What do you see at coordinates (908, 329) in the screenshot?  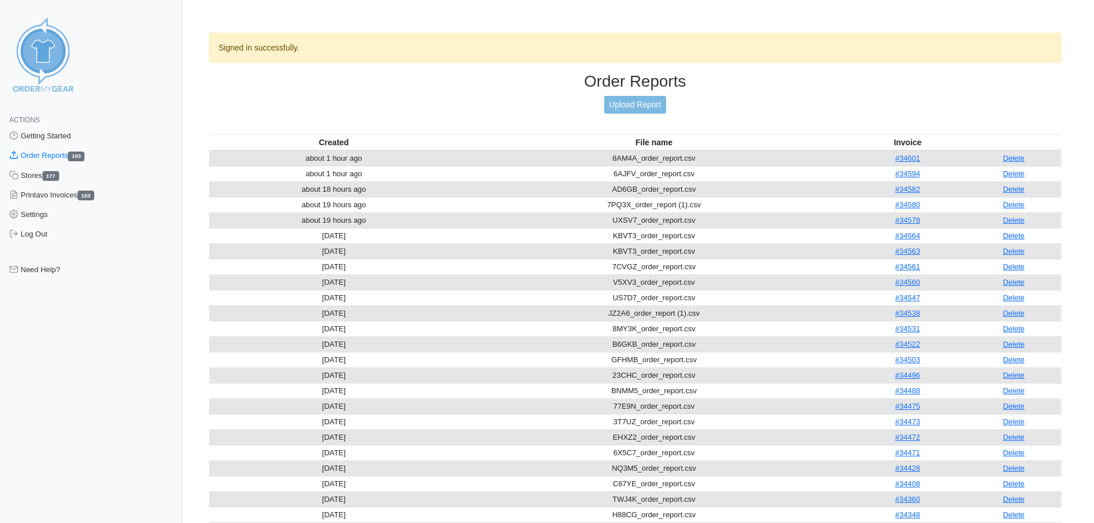 I see `a: #34531` at bounding box center [908, 329].